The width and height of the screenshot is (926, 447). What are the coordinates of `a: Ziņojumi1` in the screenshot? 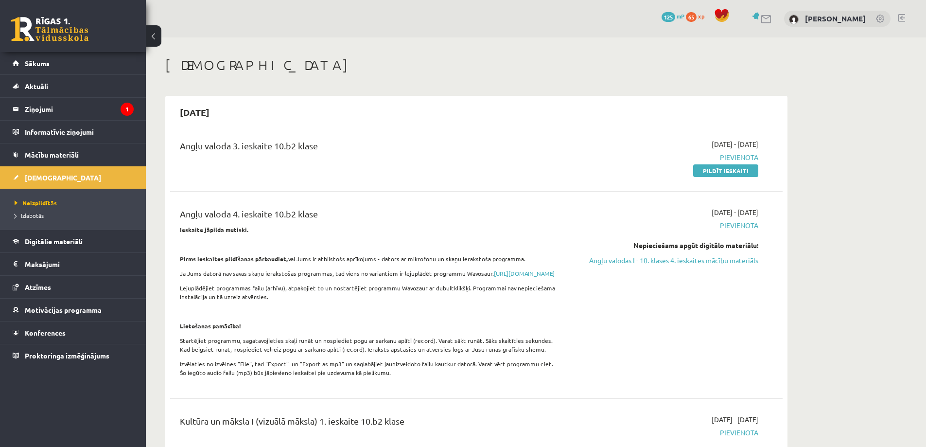 It's located at (73, 109).